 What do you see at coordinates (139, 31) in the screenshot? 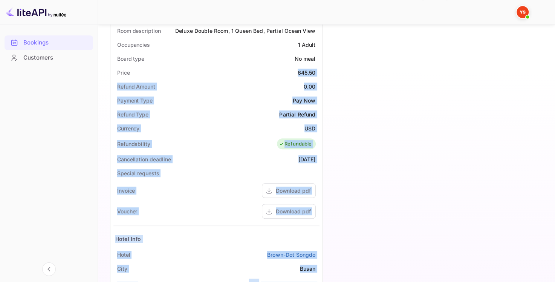
I see `div: Room description` at bounding box center [139, 31].